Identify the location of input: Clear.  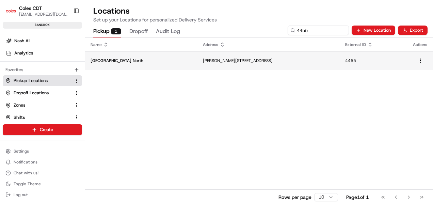
(65, 47).